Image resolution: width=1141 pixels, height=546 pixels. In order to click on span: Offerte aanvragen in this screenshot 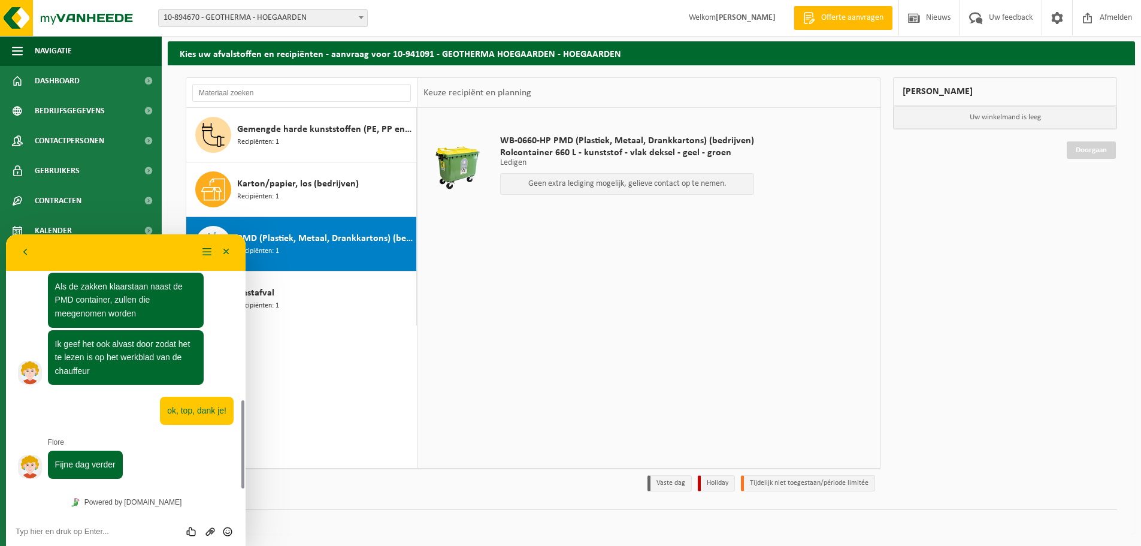, I will do `click(852, 18)`.